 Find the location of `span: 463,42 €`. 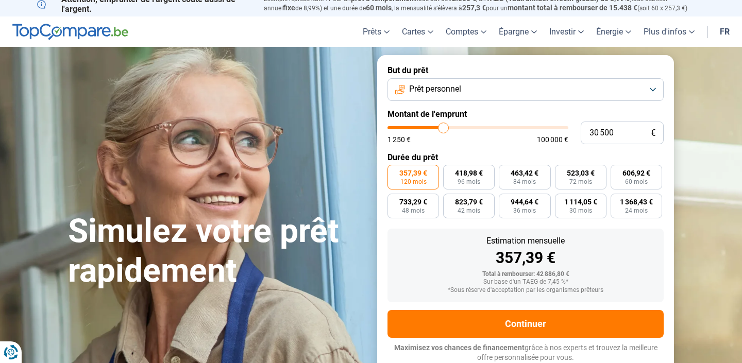

span: 463,42 € is located at coordinates (524, 173).